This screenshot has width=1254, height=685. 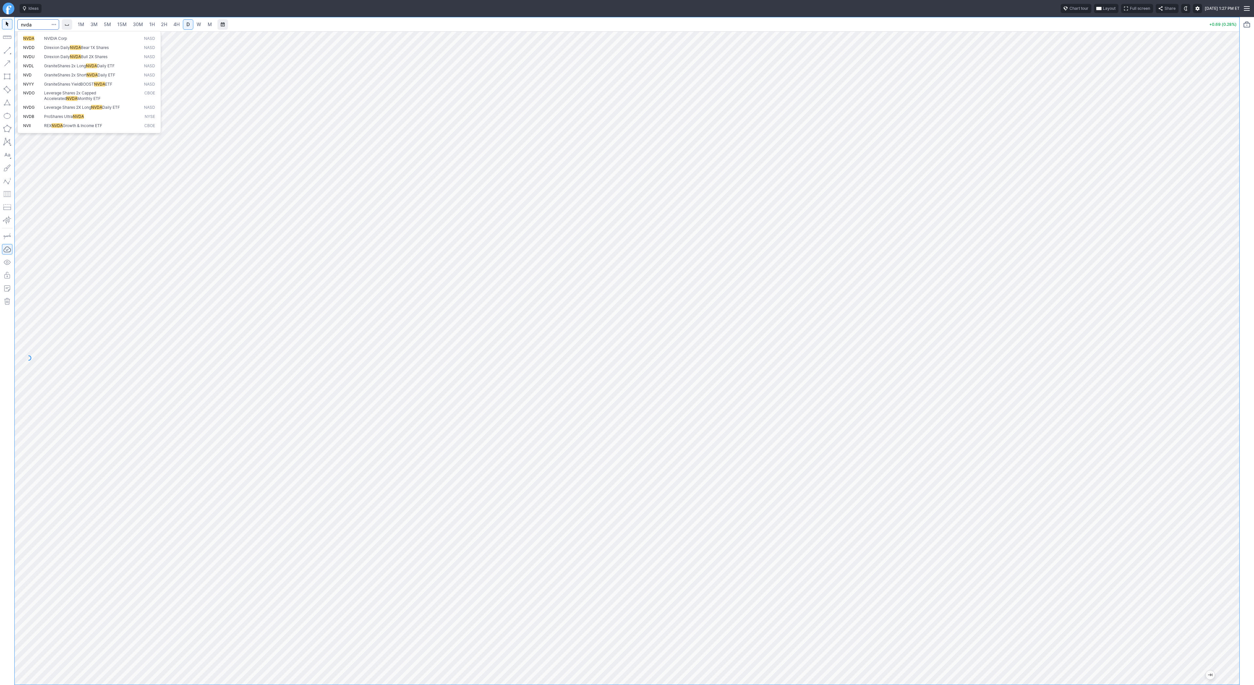 What do you see at coordinates (29, 93) in the screenshot?
I see `span: NVDO` at bounding box center [29, 93].